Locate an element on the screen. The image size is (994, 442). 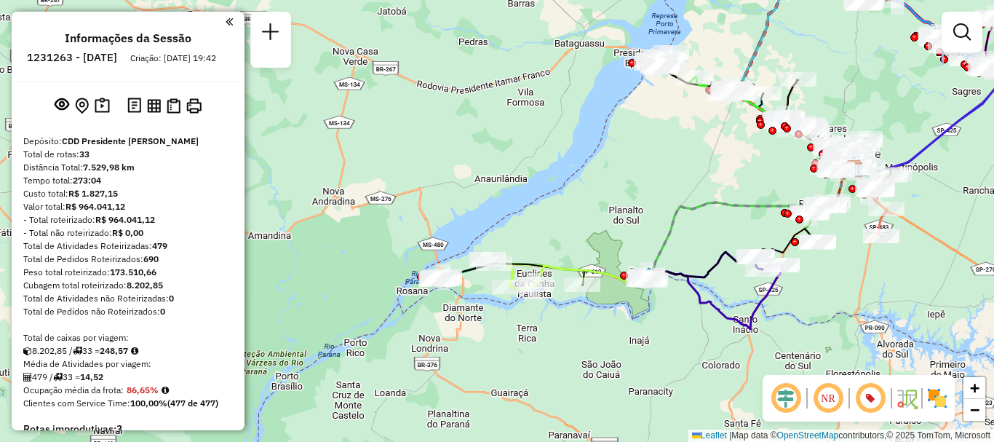
button: Visualizar relatório de Roteirização is located at coordinates (154, 105).